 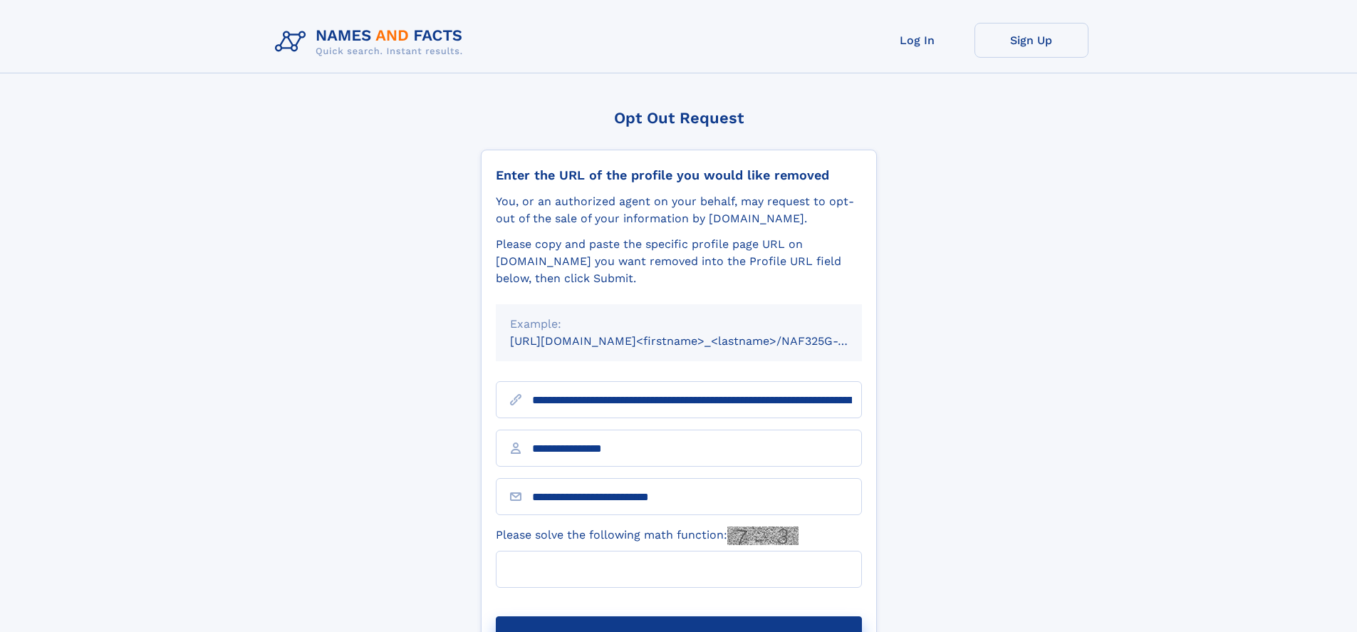 What do you see at coordinates (679, 210) in the screenshot?
I see `div: You, or an authorized agent on your behalf, may request to opt-out of the sale of your informatio...` at bounding box center [679, 210].